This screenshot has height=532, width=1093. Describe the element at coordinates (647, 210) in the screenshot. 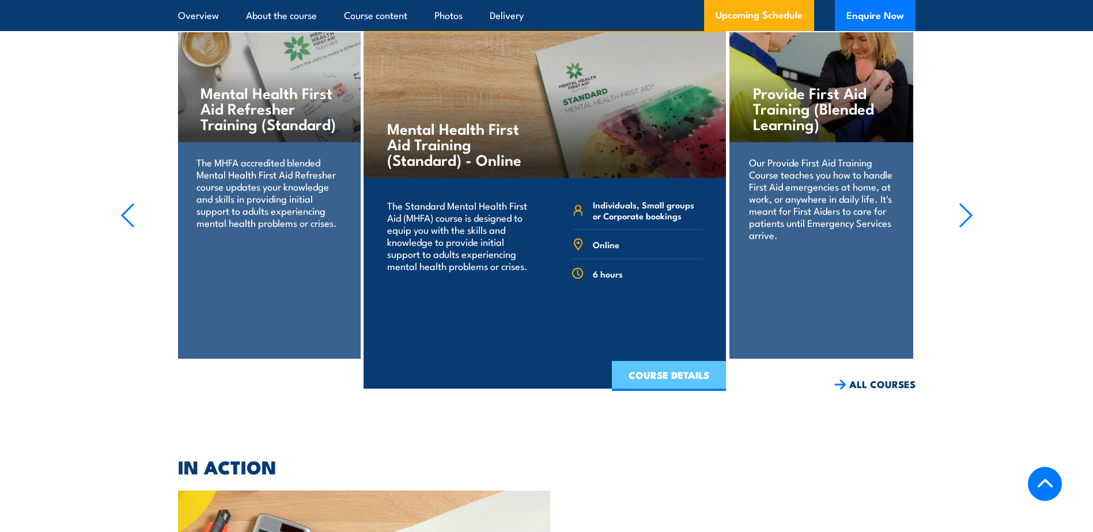

I see `span: Individuals, Small groups or Corporate bookings` at that location.